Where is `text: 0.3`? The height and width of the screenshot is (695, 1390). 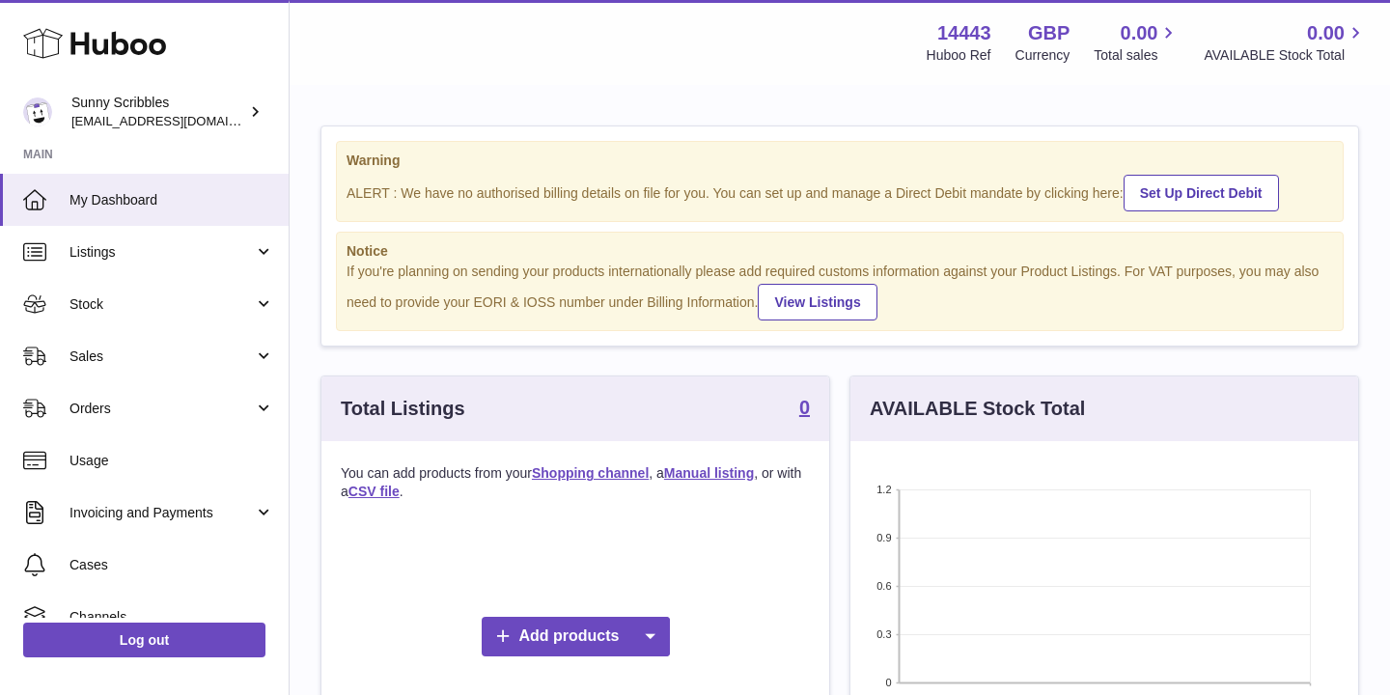
text: 0.3 is located at coordinates (883, 634).